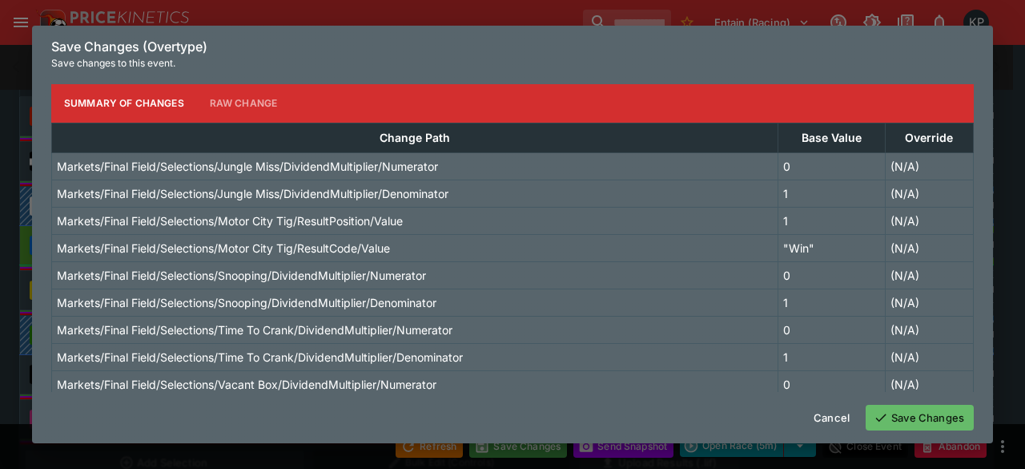 This screenshot has width=1025, height=469. Describe the element at coordinates (124, 103) in the screenshot. I see `button: Summary of Changes` at that location.